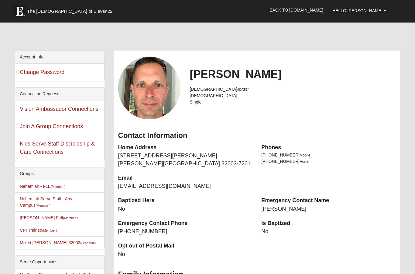 The height and width of the screenshot is (274, 415). What do you see at coordinates (185, 200) in the screenshot?
I see `dt: Baptized Here` at bounding box center [185, 200].